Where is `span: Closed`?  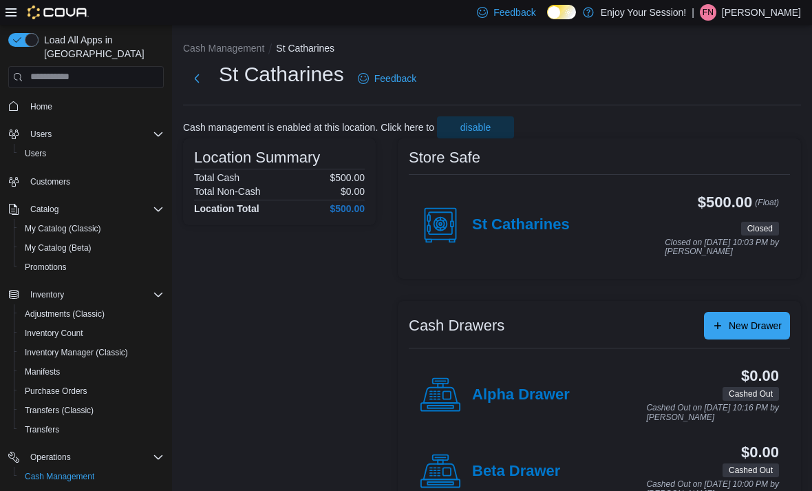
span: Closed is located at coordinates (760, 229).